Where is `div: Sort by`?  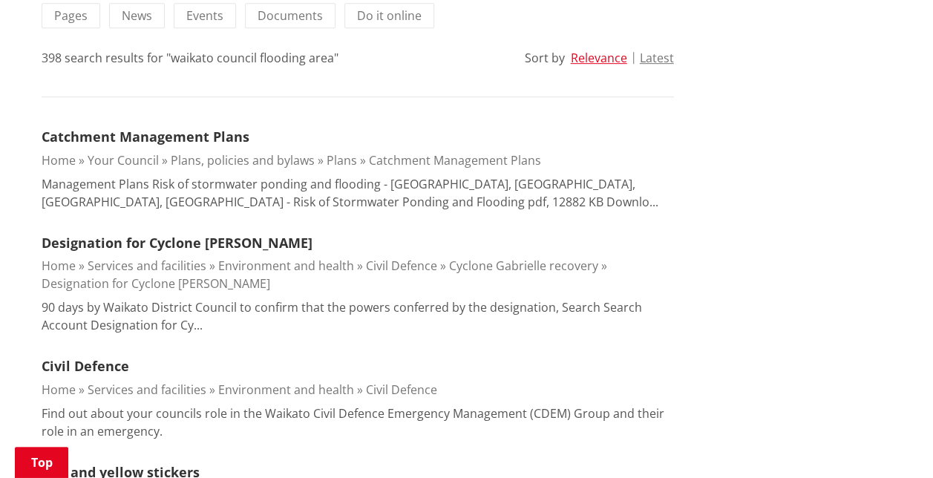
div: Sort by is located at coordinates (545, 58).